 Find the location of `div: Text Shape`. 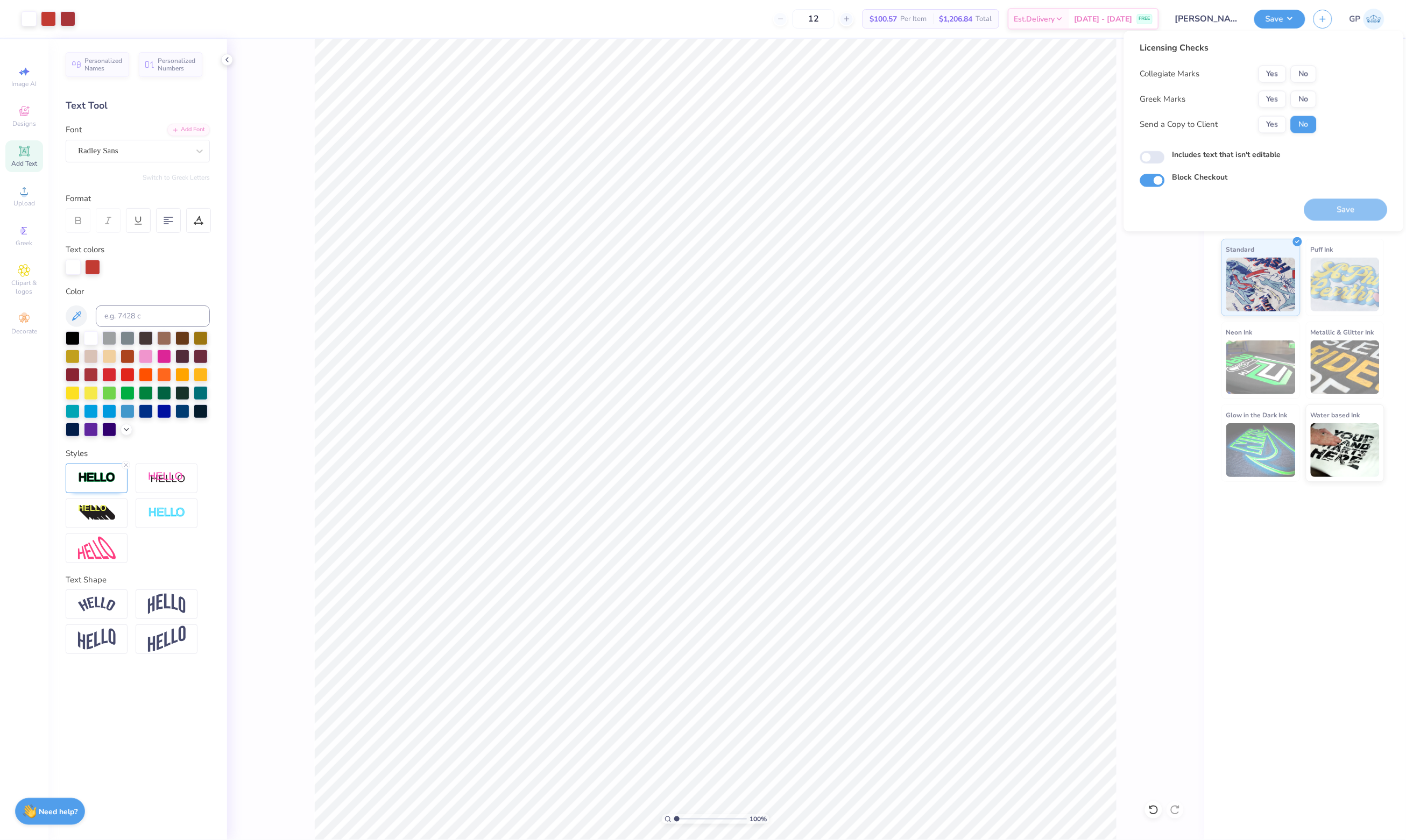

div: Text Shape is located at coordinates (137, 580).